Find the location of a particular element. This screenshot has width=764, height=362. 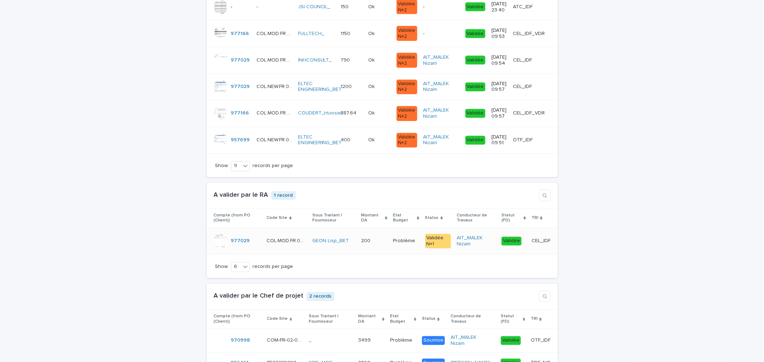

p: COL.MOD.FR.0002979 is located at coordinates (275, 59).